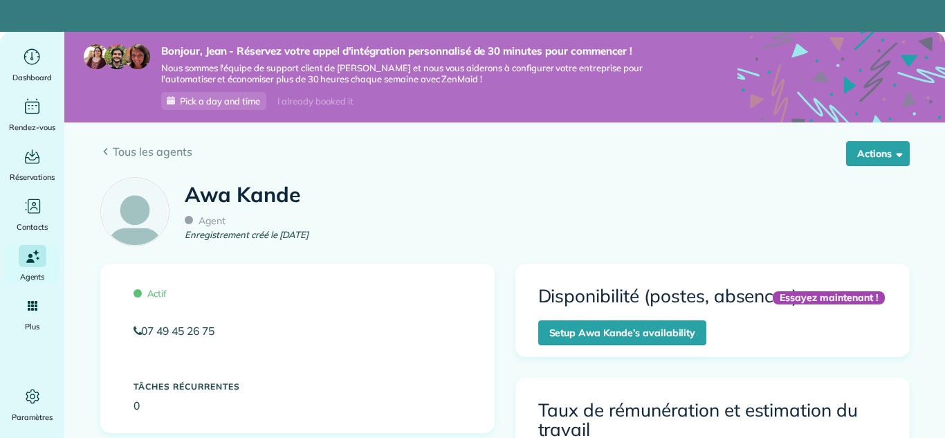 Image resolution: width=945 pixels, height=438 pixels. What do you see at coordinates (32, 77) in the screenshot?
I see `span: Dashboard` at bounding box center [32, 77].